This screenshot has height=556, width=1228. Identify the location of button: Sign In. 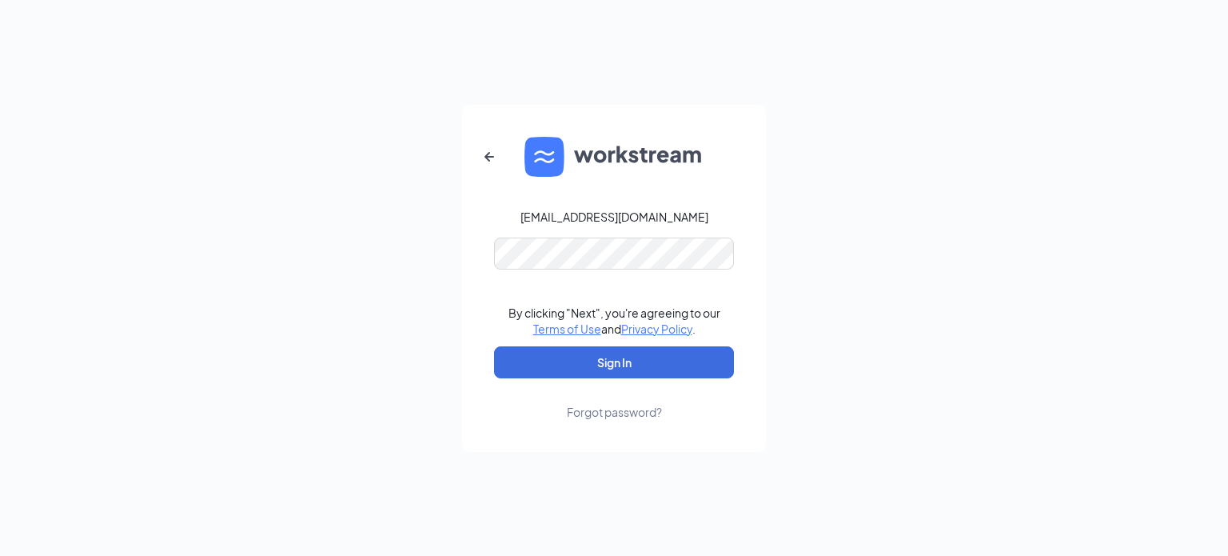
(614, 362).